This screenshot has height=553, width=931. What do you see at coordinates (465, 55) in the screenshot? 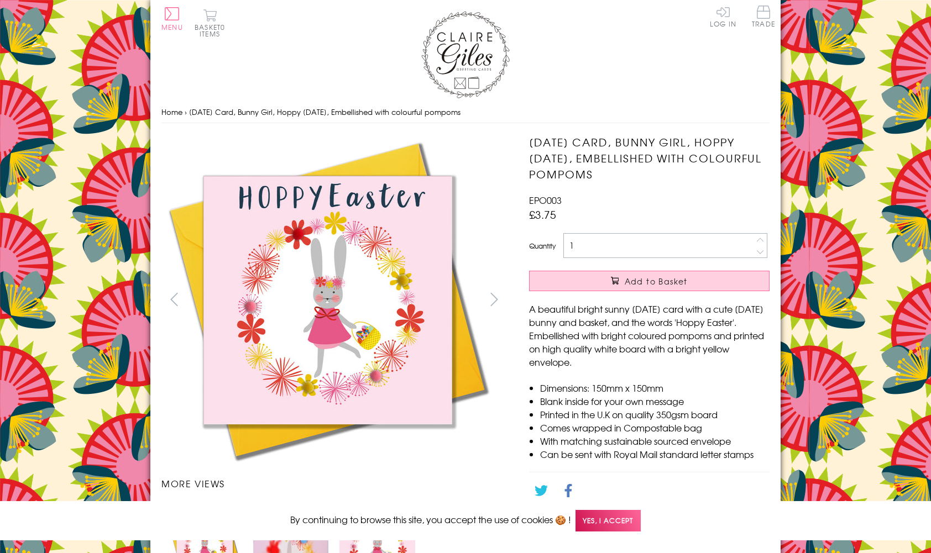
I see `img: Claire Giles Greetings Cards` at bounding box center [465, 55].